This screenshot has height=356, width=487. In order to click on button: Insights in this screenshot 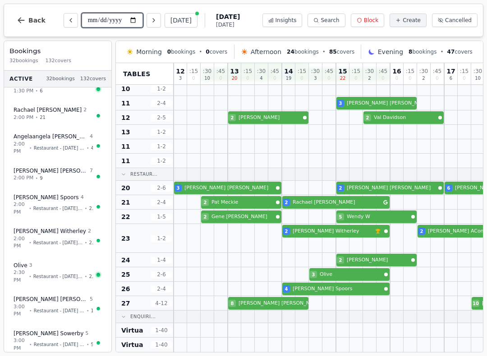, I will do `click(282, 20)`.